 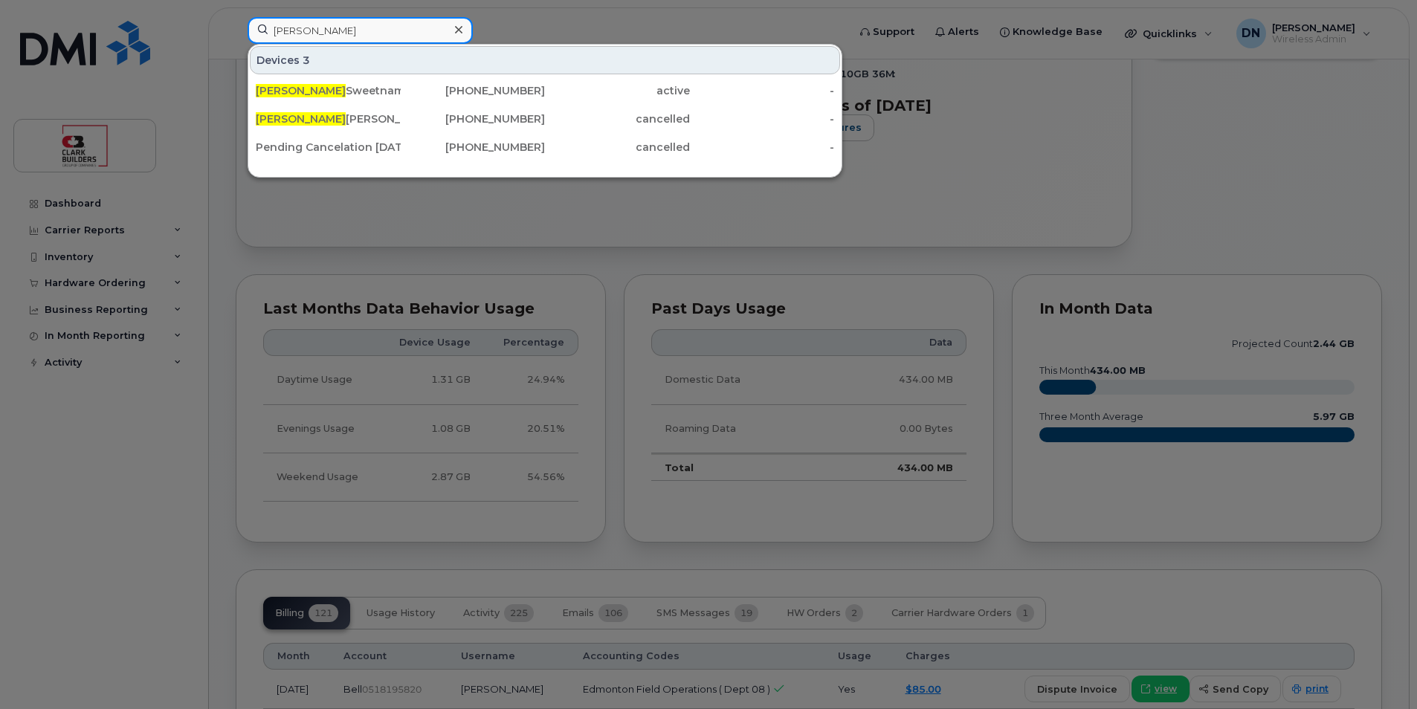 What do you see at coordinates (306, 60) in the screenshot?
I see `span: 3` at bounding box center [306, 60].